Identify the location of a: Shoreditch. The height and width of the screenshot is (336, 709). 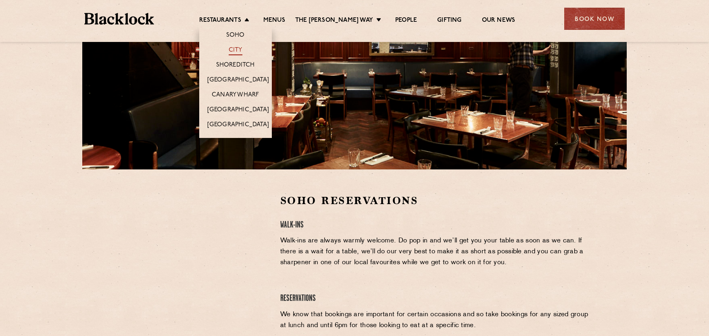
(235, 66).